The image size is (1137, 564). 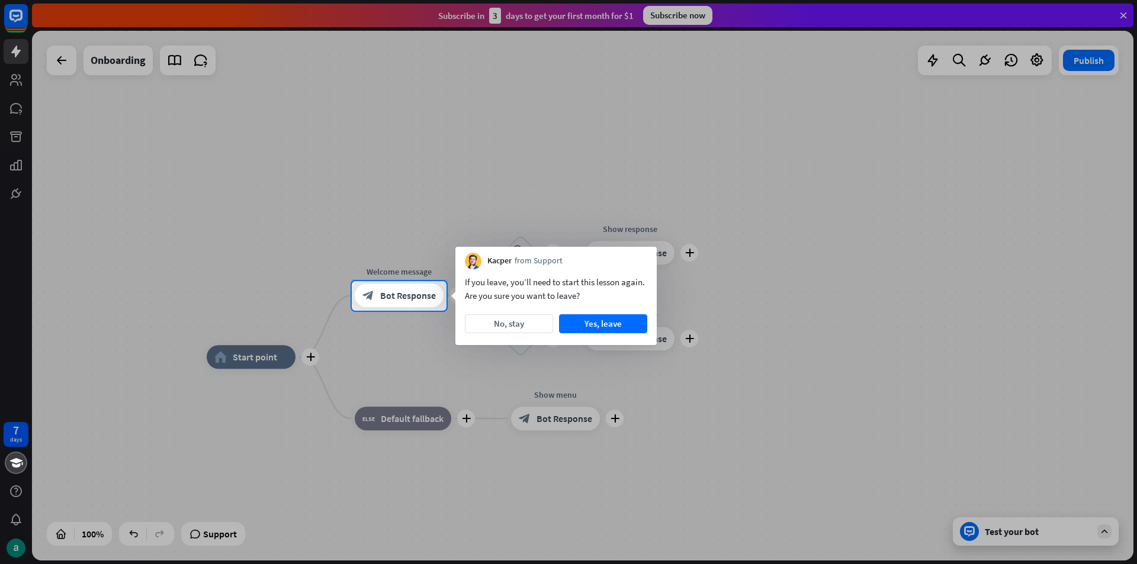 What do you see at coordinates (368, 296) in the screenshot?
I see `i: block_bot_response` at bounding box center [368, 296].